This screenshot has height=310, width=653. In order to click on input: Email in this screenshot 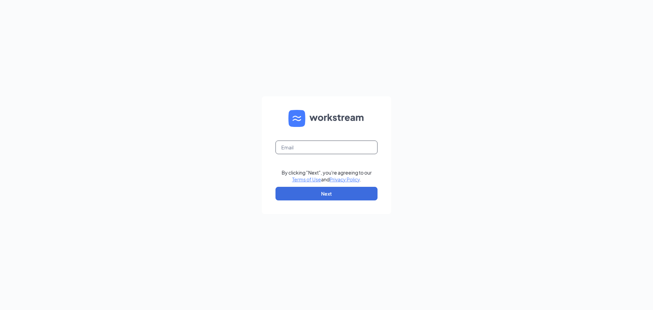, I will do `click(327, 147)`.